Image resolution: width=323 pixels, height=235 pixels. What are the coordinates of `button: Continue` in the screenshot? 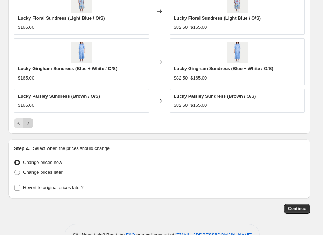 It's located at (297, 208).